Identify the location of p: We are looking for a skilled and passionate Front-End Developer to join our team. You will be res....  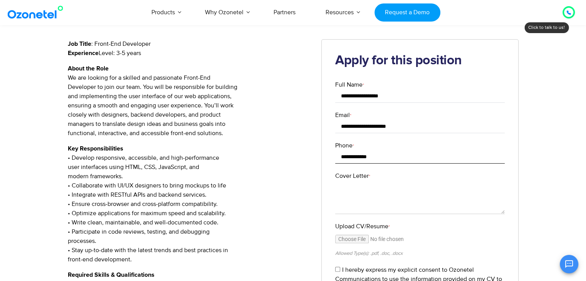
(189, 101).